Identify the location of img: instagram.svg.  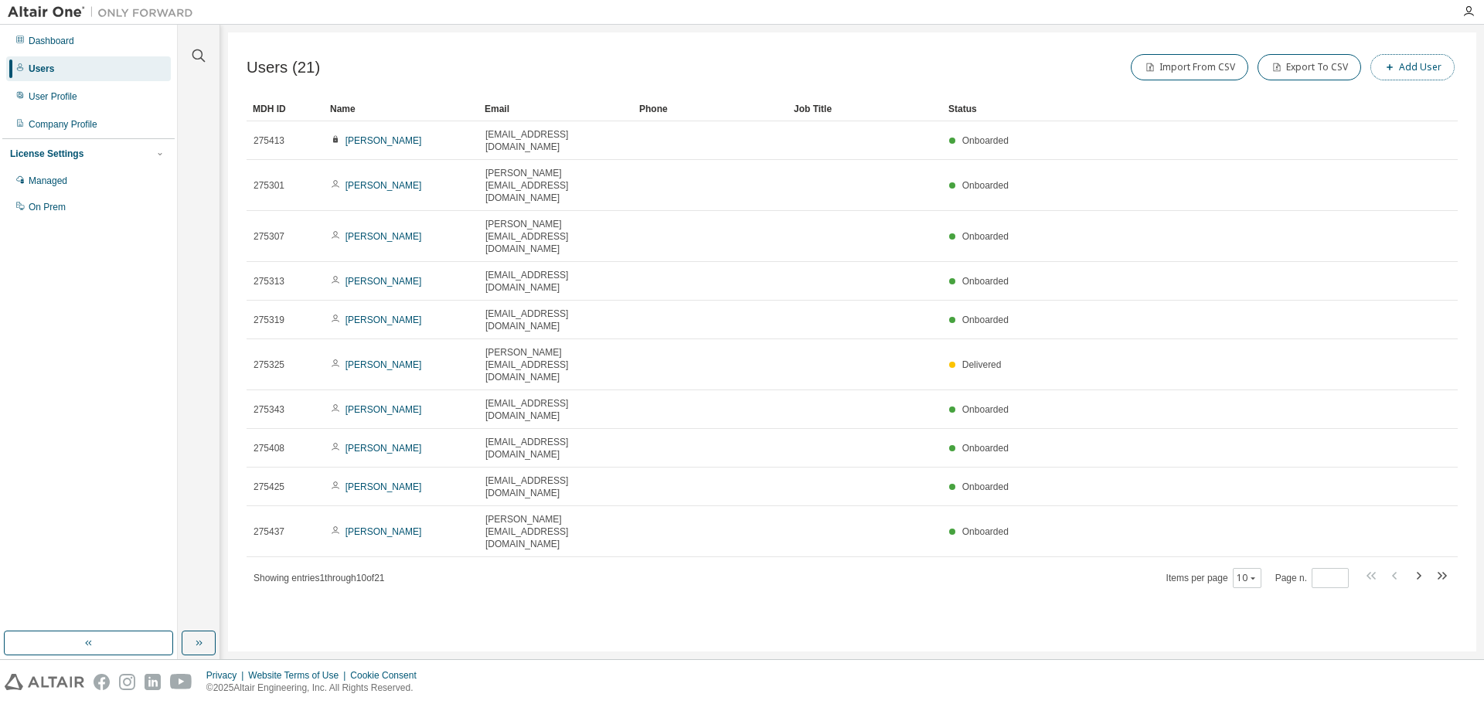
(127, 682).